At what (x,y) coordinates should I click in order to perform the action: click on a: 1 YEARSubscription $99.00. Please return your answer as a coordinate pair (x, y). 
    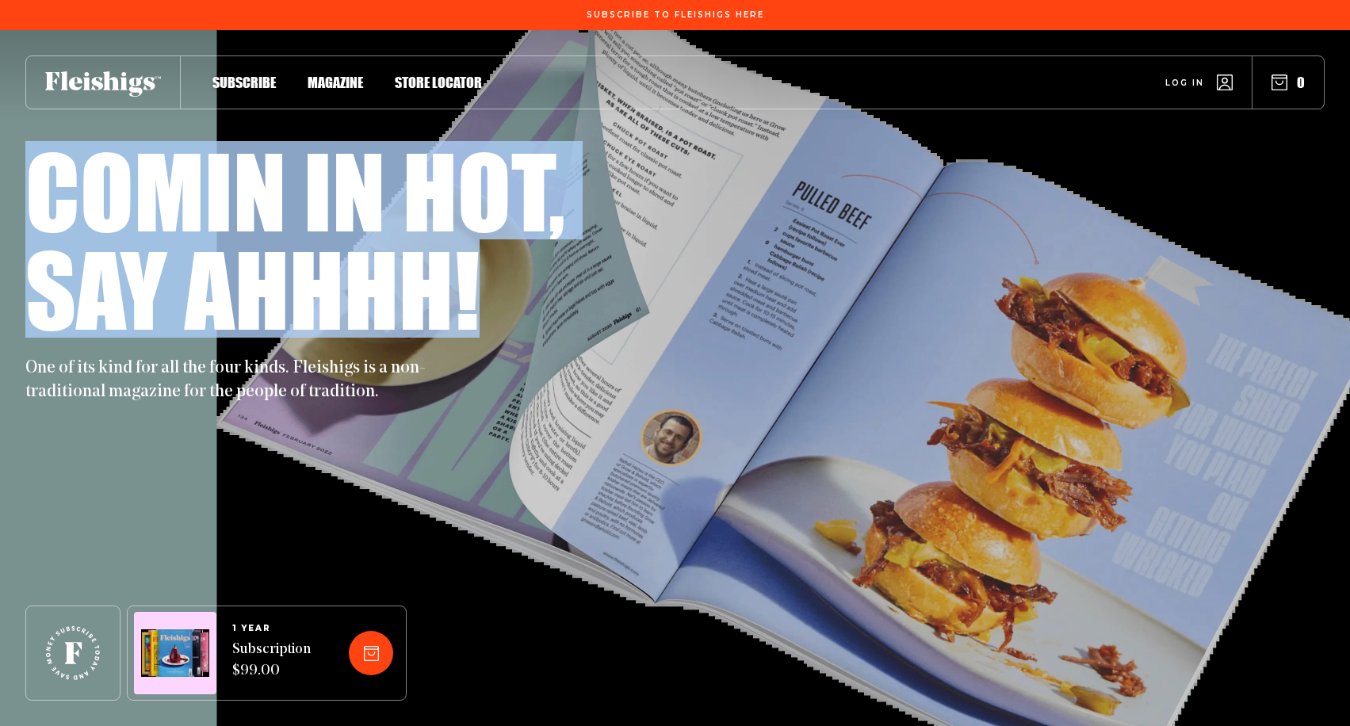
    Looking at the image, I should click on (271, 653).